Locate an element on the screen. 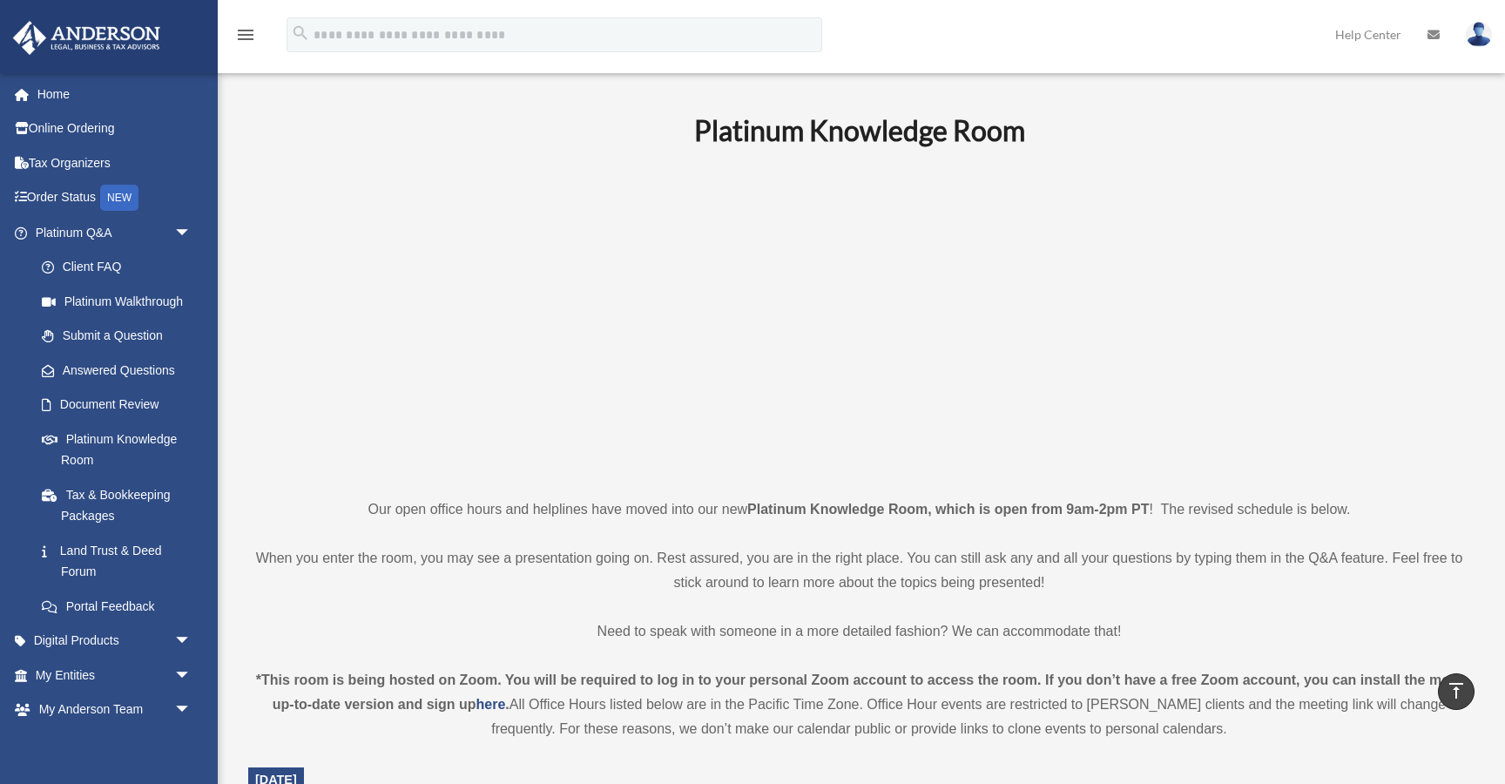 The height and width of the screenshot is (784, 1505). a: Platinum Walkthrough is located at coordinates (121, 301).